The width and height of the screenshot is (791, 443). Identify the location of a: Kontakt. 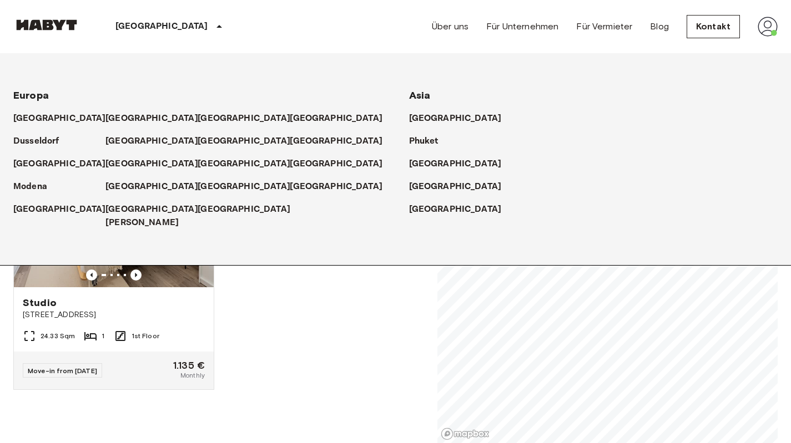
(713, 27).